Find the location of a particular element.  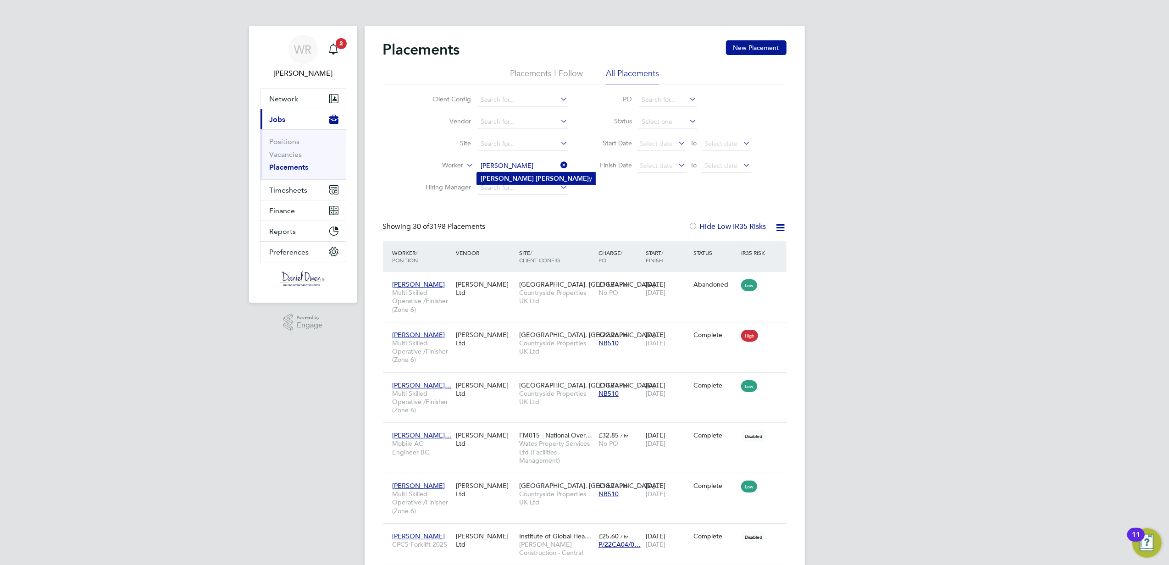

div: Jobs is located at coordinates (303, 154).